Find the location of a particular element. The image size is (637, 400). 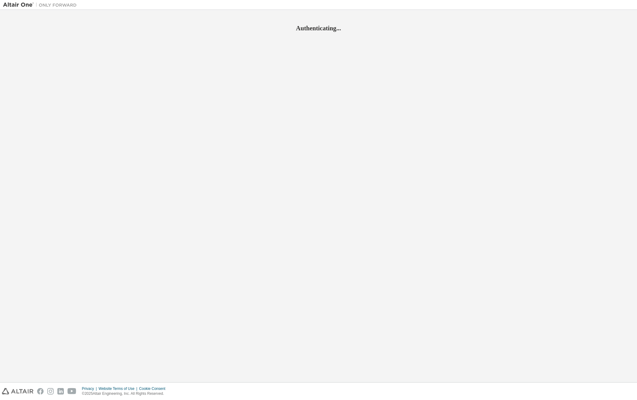

img: Altair One is located at coordinates (41, 5).